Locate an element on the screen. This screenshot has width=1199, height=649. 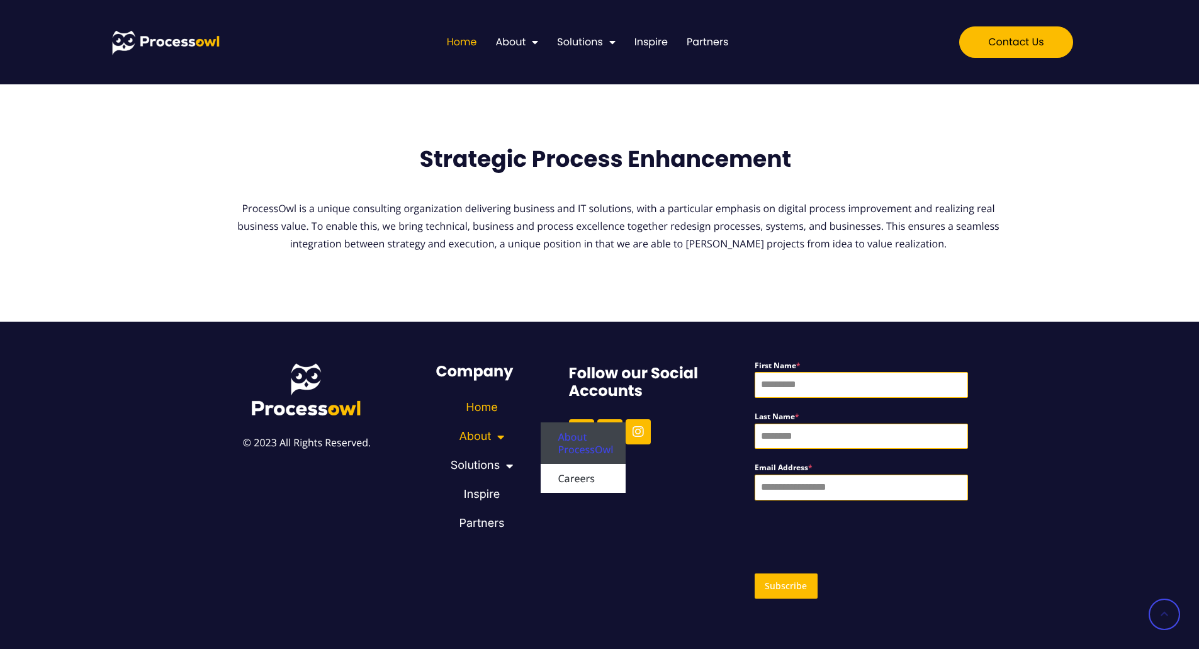
h6: Follow our Social Accounts is located at coordinates (655, 383).